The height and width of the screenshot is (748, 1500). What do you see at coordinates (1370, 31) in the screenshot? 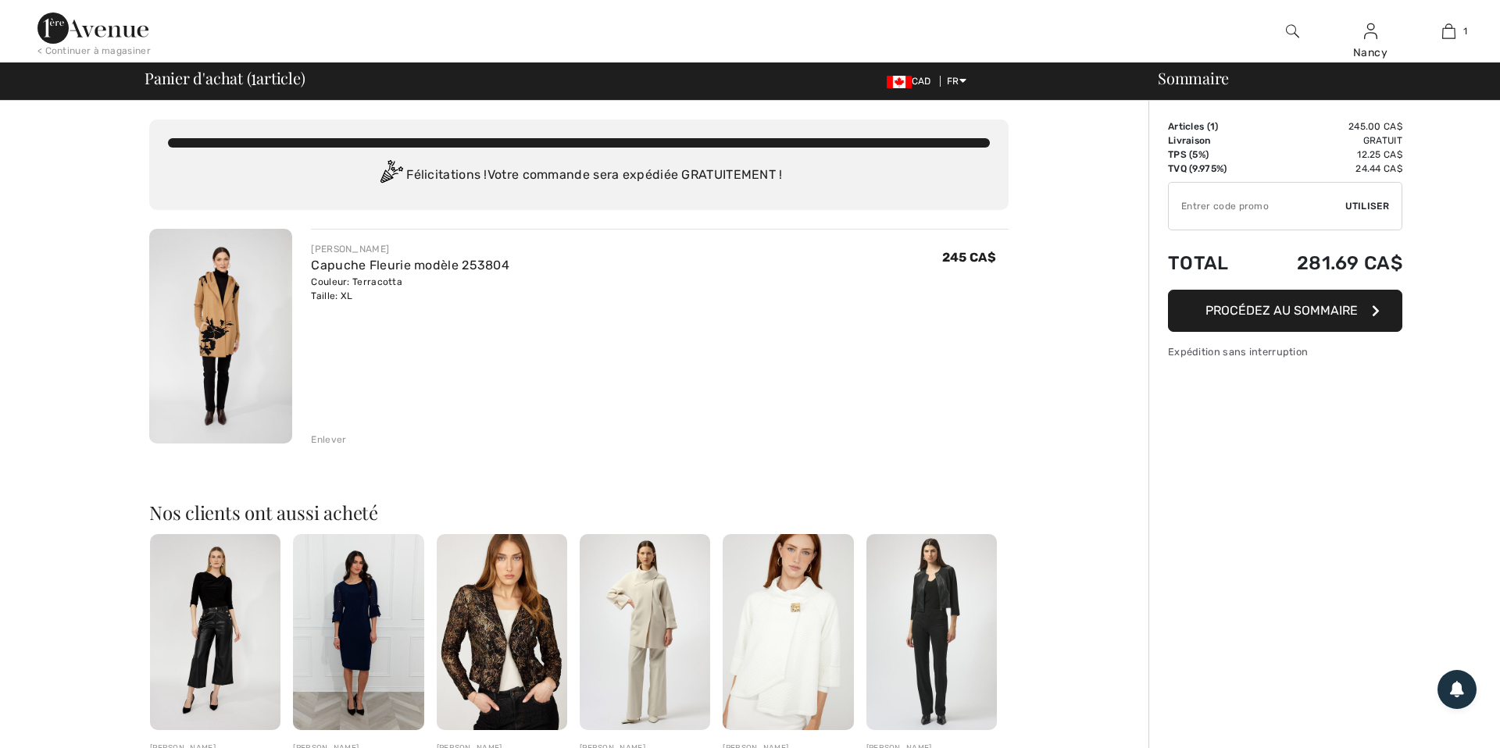
I see `img: Mes infos` at bounding box center [1370, 31].